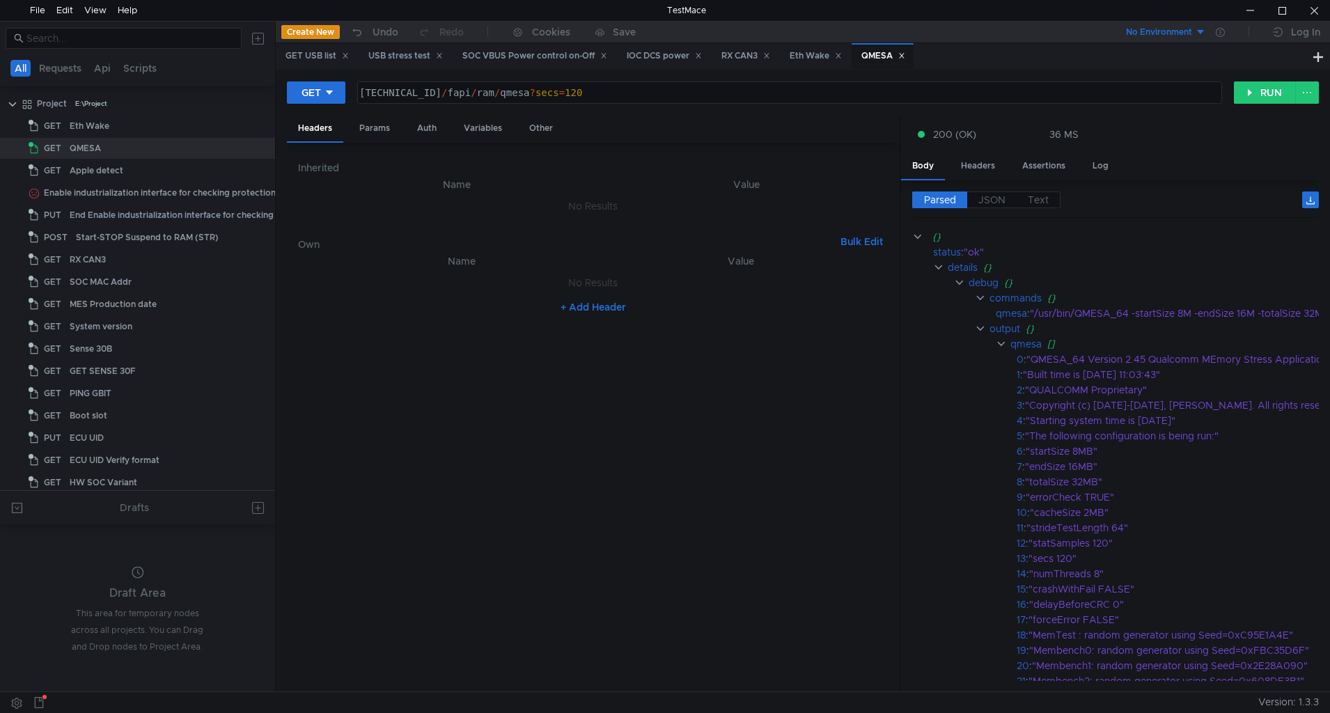 Image resolution: width=1330 pixels, height=713 pixels. I want to click on div: 16, so click(1021, 604).